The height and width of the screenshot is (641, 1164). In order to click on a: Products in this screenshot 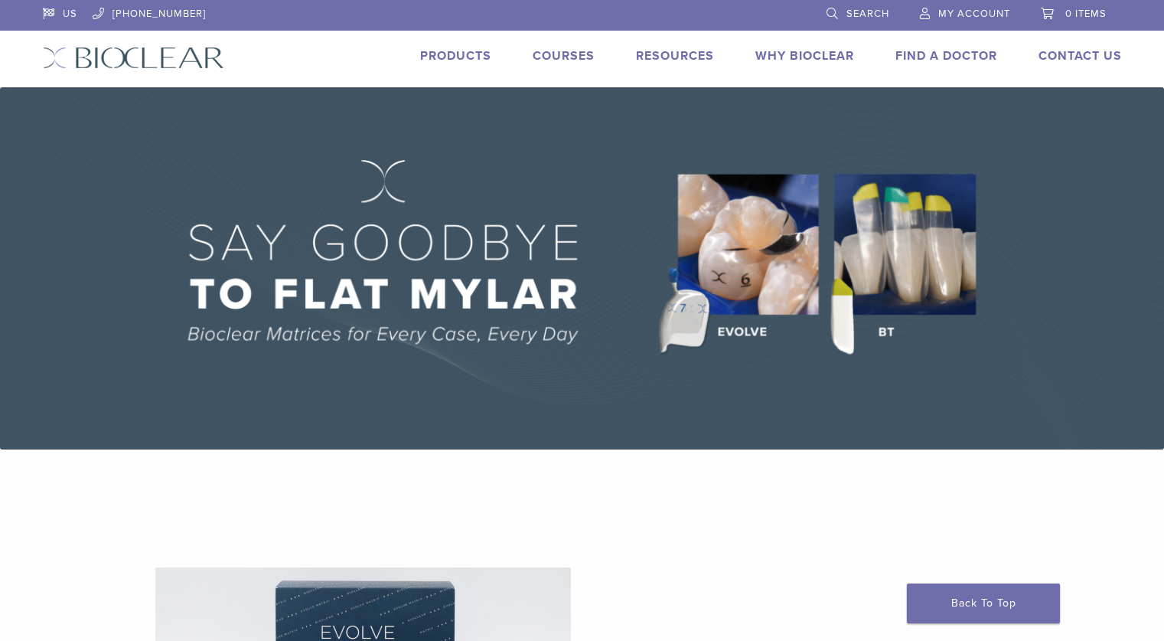, I will do `click(455, 56)`.